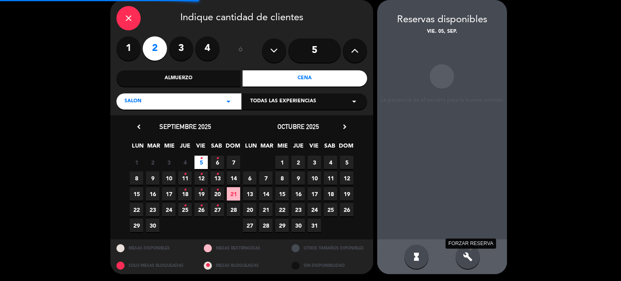 This screenshot has height=281, width=621. What do you see at coordinates (241, 248) in the screenshot?
I see `div: MESAS RESTRINGIDAS` at bounding box center [241, 248].